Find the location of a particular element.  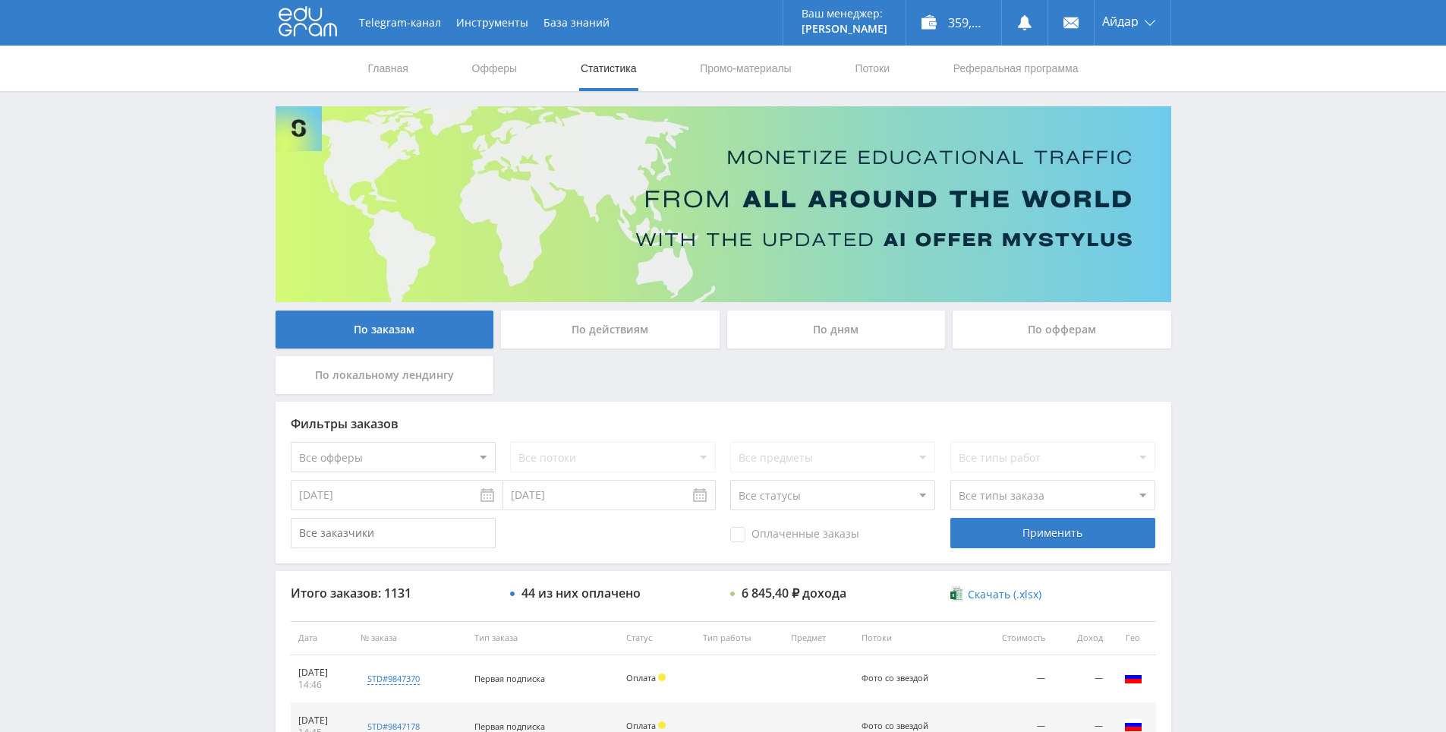

a: Статистика is located at coordinates (609, 68).